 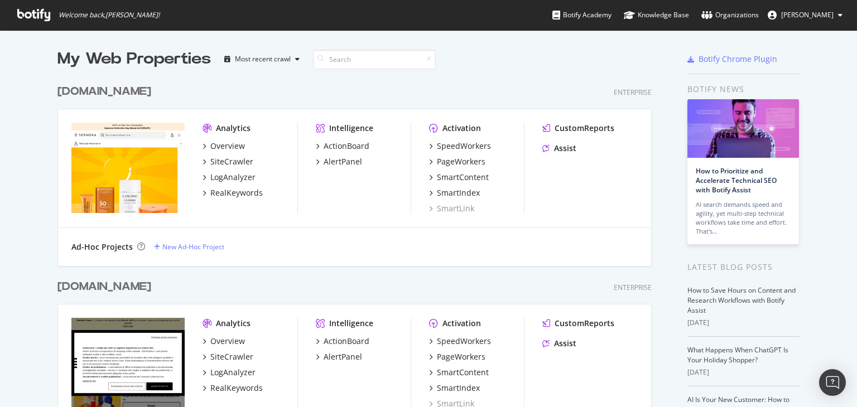 I want to click on a: SmartLink, so click(x=451, y=209).